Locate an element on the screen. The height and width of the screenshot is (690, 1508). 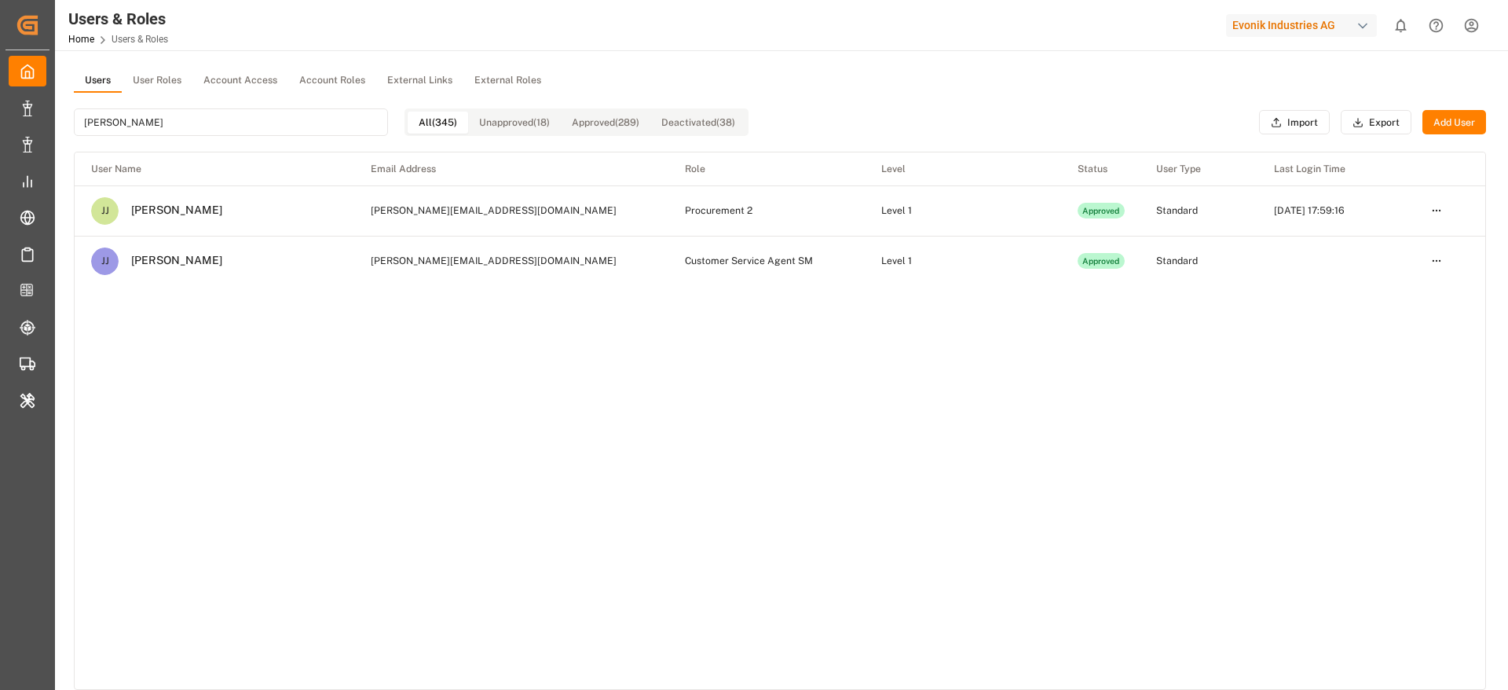
div: Users & Roles is located at coordinates (118, 19).